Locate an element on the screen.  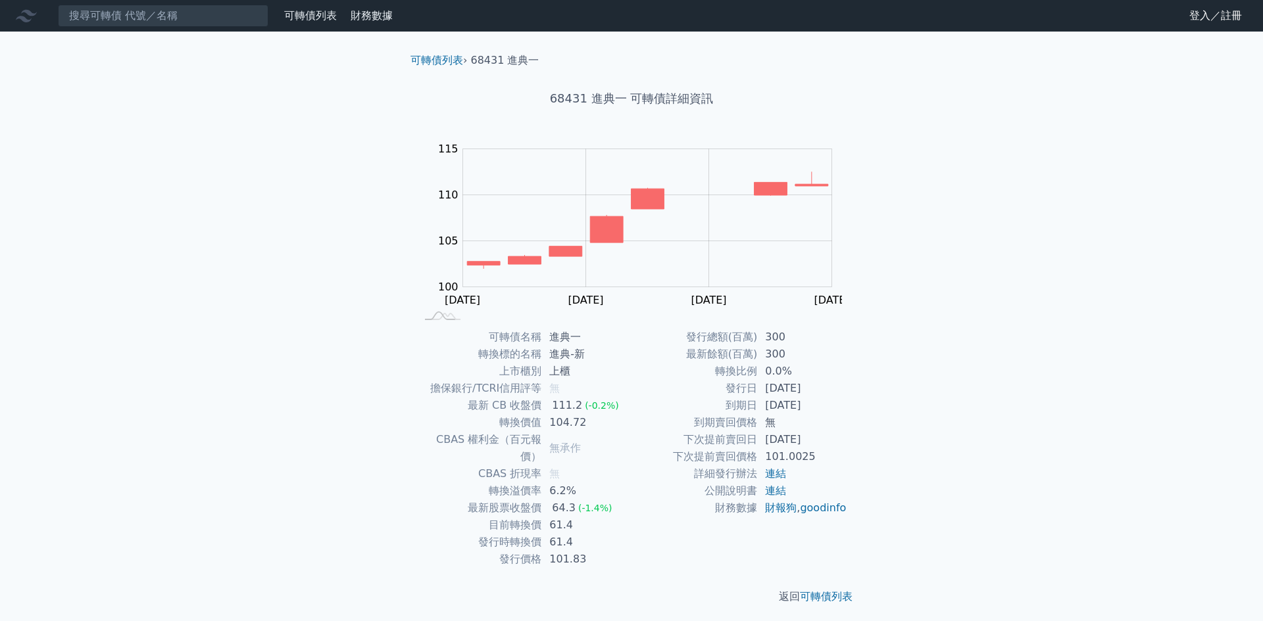
td: 最新餘額(百萬) is located at coordinates (694, 354).